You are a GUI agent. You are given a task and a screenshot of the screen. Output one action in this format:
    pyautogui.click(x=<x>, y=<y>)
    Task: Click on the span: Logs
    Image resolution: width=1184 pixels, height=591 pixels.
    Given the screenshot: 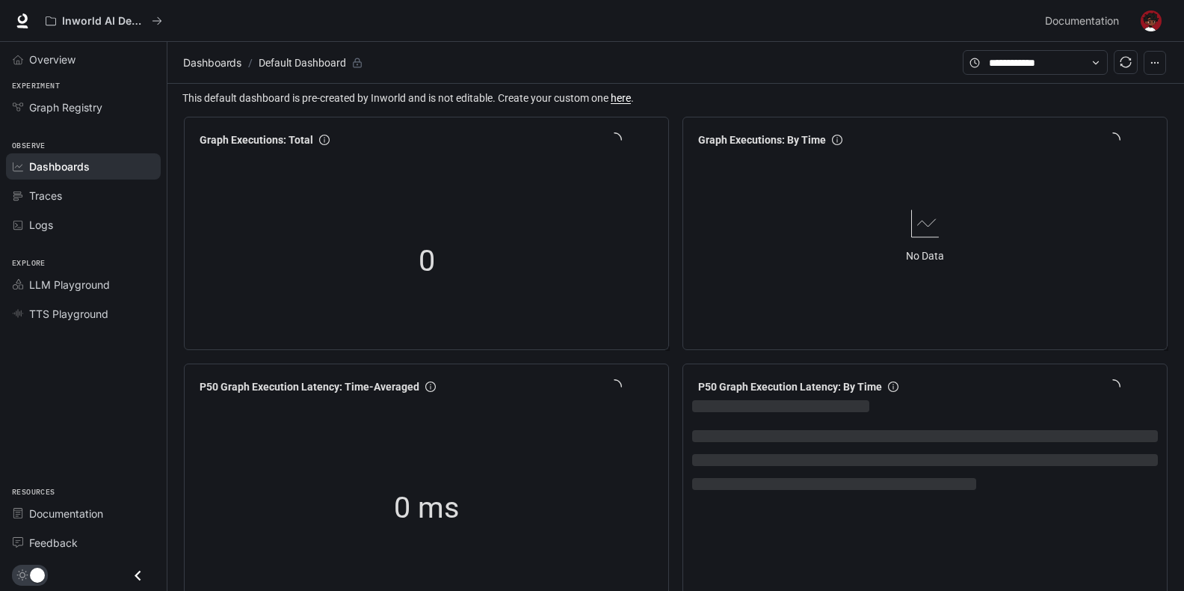 What is the action you would take?
    pyautogui.click(x=41, y=224)
    